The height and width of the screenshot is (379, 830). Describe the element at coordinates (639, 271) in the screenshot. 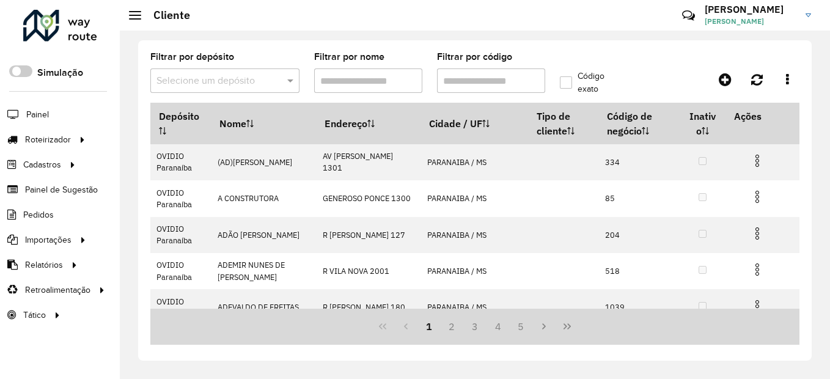

I see `td: 518` at that location.